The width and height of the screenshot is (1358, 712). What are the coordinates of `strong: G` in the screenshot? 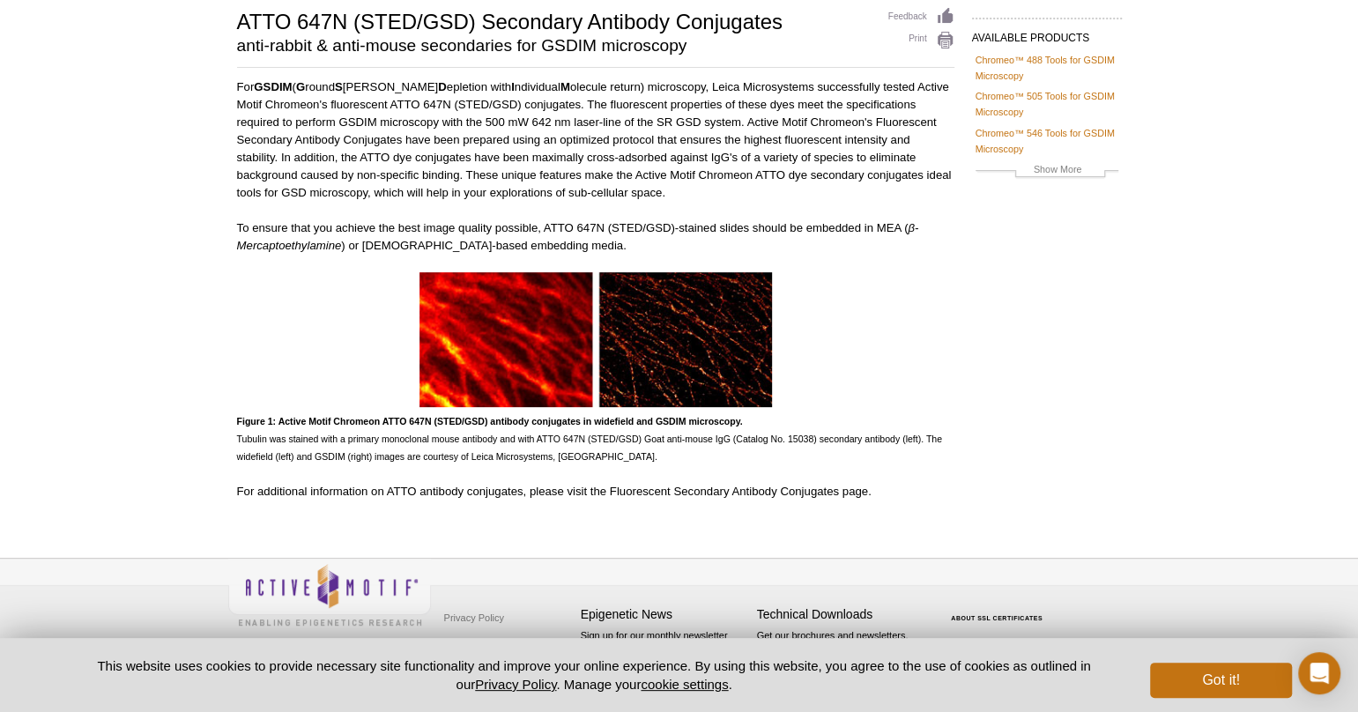 It's located at (301, 86).